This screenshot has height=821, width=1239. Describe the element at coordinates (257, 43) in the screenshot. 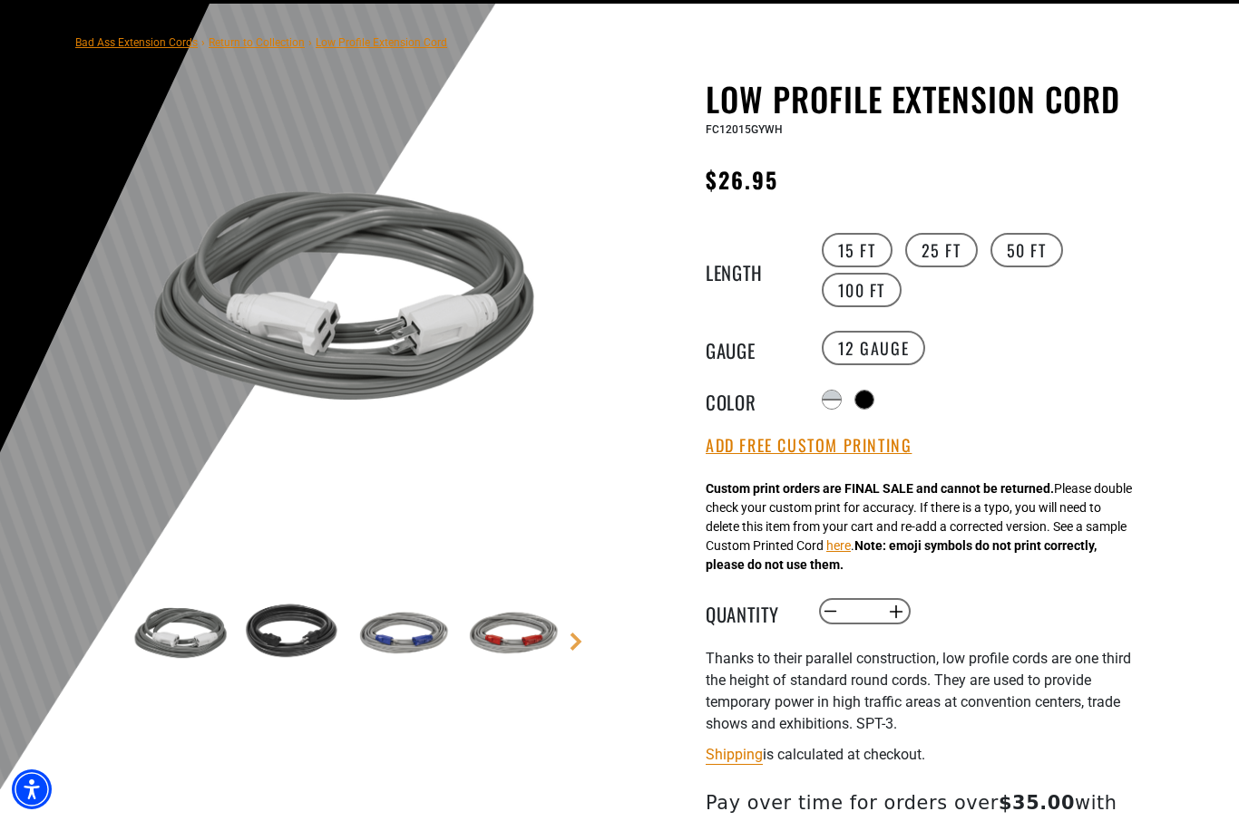

I see `a: Return to Collection` at that location.